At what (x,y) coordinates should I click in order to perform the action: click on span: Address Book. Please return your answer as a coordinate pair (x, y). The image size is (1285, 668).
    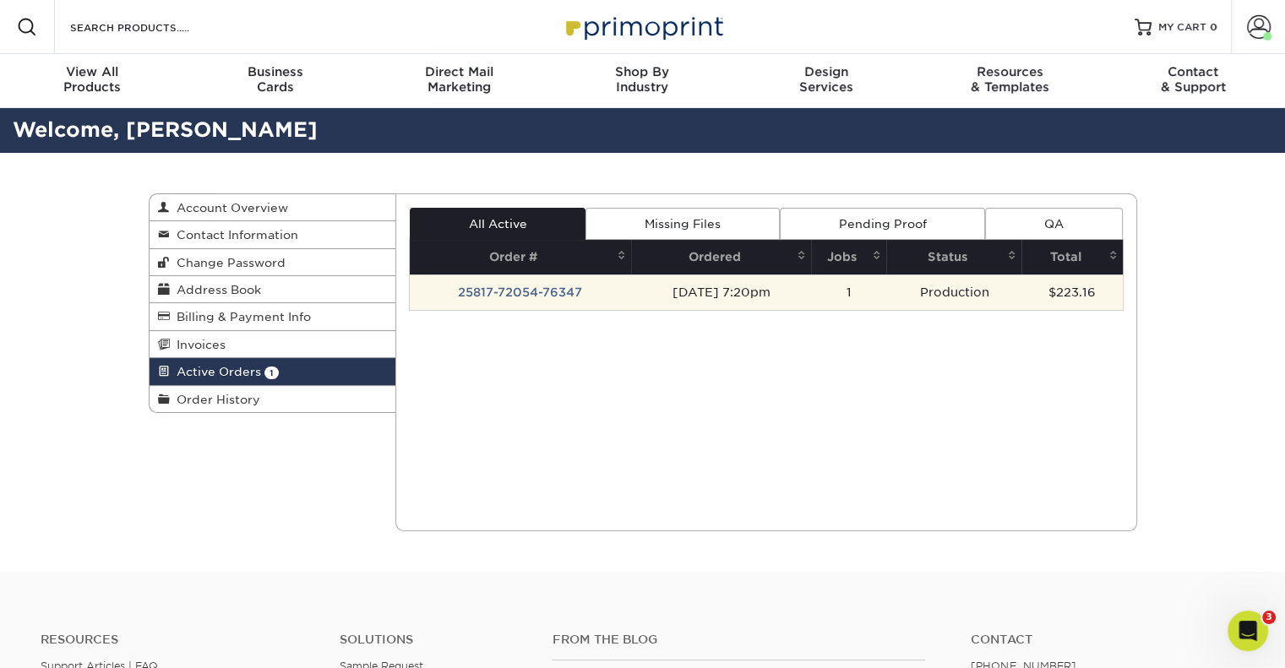
    Looking at the image, I should click on (215, 290).